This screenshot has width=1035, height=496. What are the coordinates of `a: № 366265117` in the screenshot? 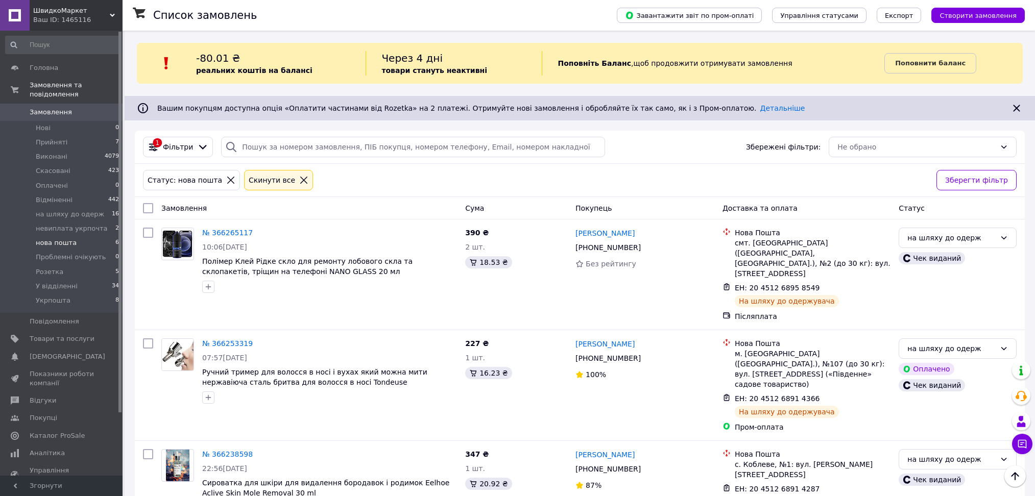 It's located at (227, 233).